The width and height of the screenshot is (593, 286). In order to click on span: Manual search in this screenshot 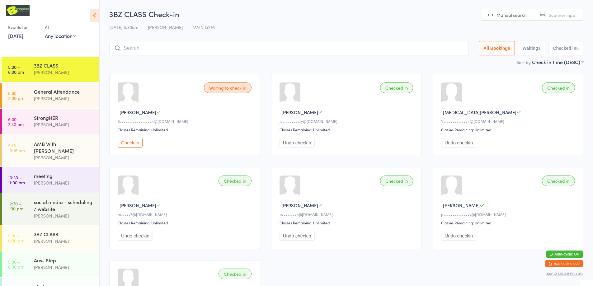, I will do `click(511, 15)`.